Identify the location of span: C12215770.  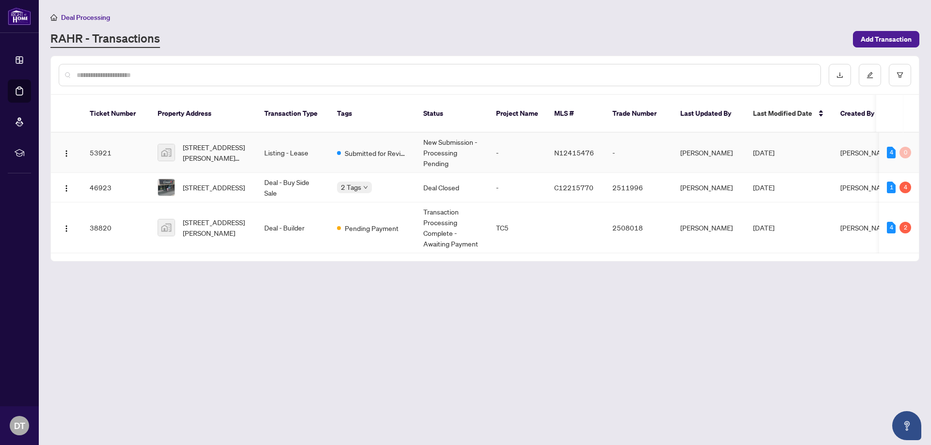
(573, 188).